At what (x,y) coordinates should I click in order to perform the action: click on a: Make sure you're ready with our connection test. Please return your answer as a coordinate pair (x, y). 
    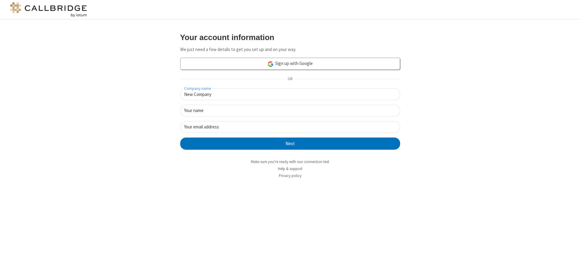
    Looking at the image, I should click on (290, 161).